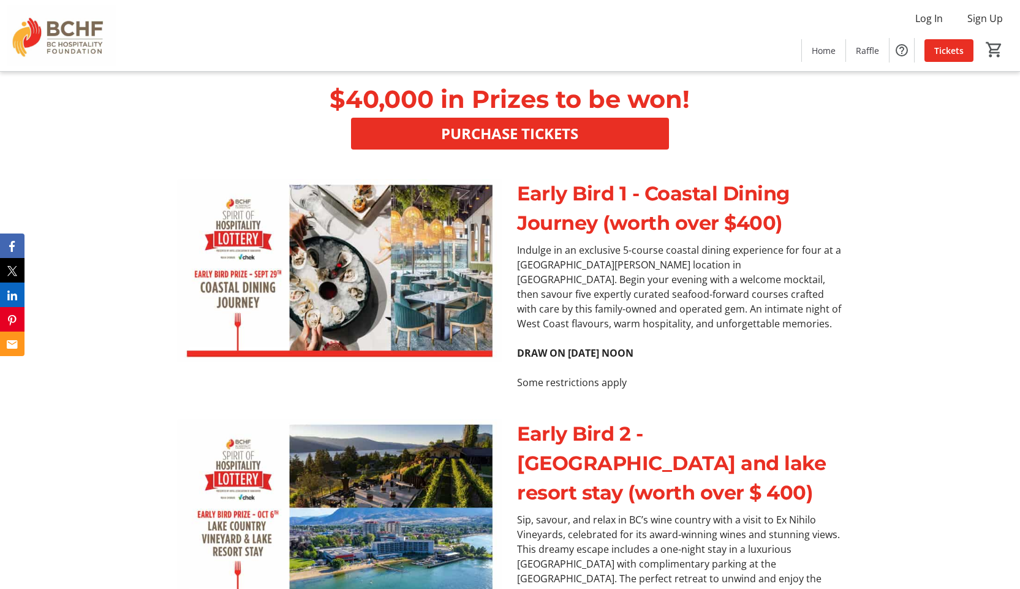  What do you see at coordinates (680, 208) in the screenshot?
I see `p: Early Bird 1 - Coastal Dining Journey (worth over $400)` at bounding box center [680, 208].